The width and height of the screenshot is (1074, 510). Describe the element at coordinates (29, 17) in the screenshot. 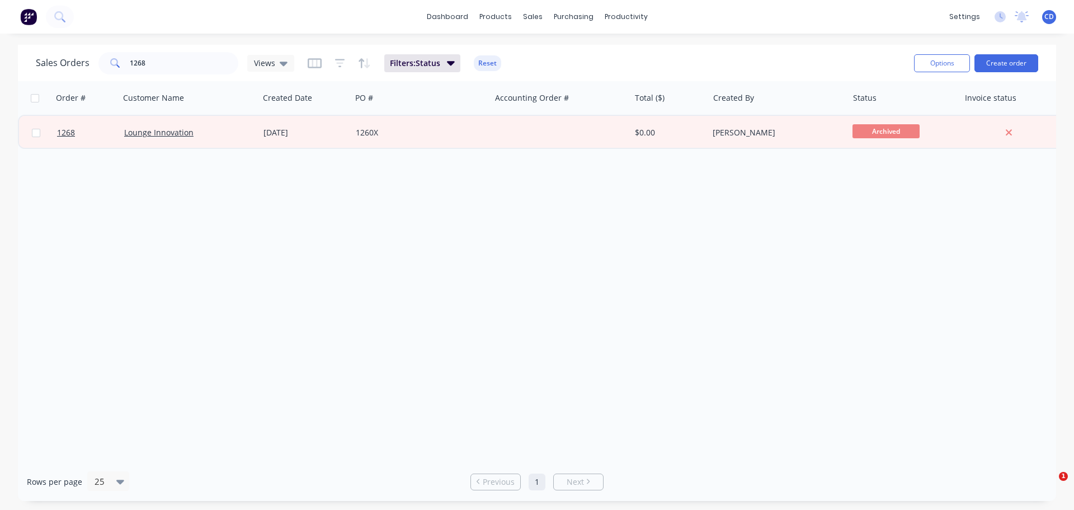

I see `img: Factory` at that location.